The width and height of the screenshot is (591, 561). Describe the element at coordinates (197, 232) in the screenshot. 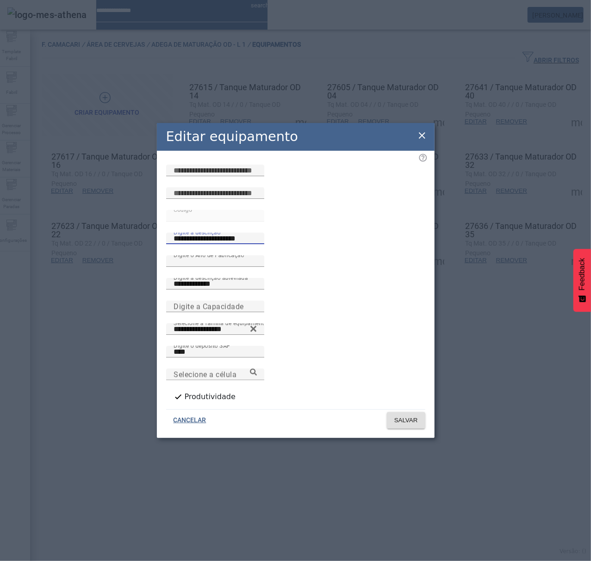

I see `mat-label: Digite a descrição` at that location.